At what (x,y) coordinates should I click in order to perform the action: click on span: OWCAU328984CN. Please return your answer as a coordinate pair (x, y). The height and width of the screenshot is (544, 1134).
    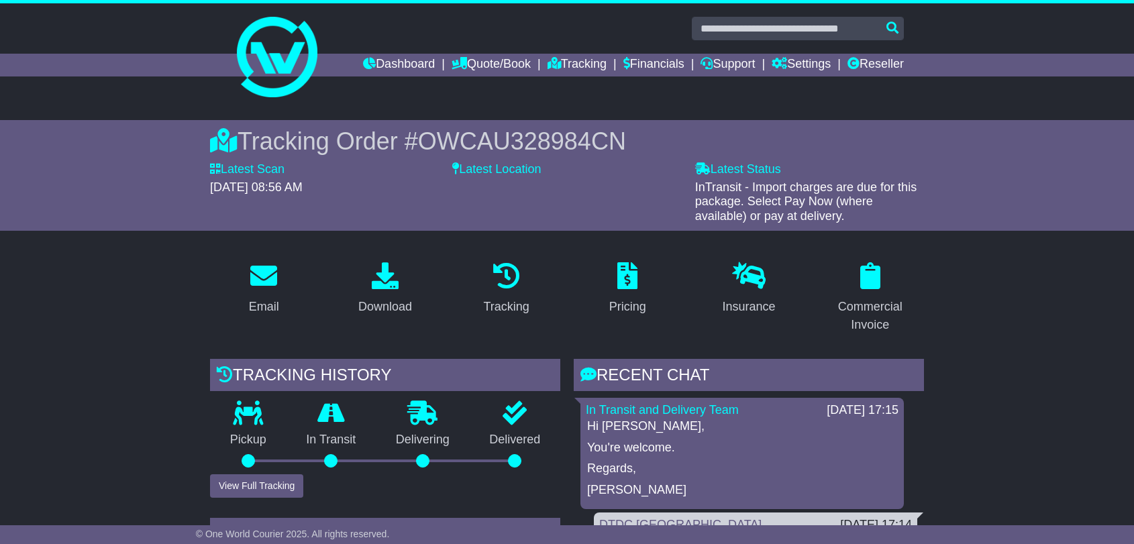
    Looking at the image, I should click on (522, 141).